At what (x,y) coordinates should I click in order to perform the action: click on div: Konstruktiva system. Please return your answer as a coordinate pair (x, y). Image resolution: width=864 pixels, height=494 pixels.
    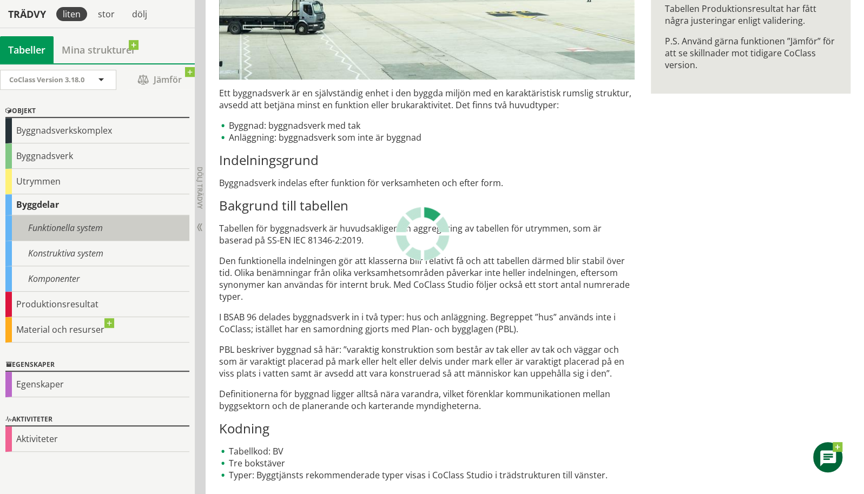
    Looking at the image, I should click on (97, 253).